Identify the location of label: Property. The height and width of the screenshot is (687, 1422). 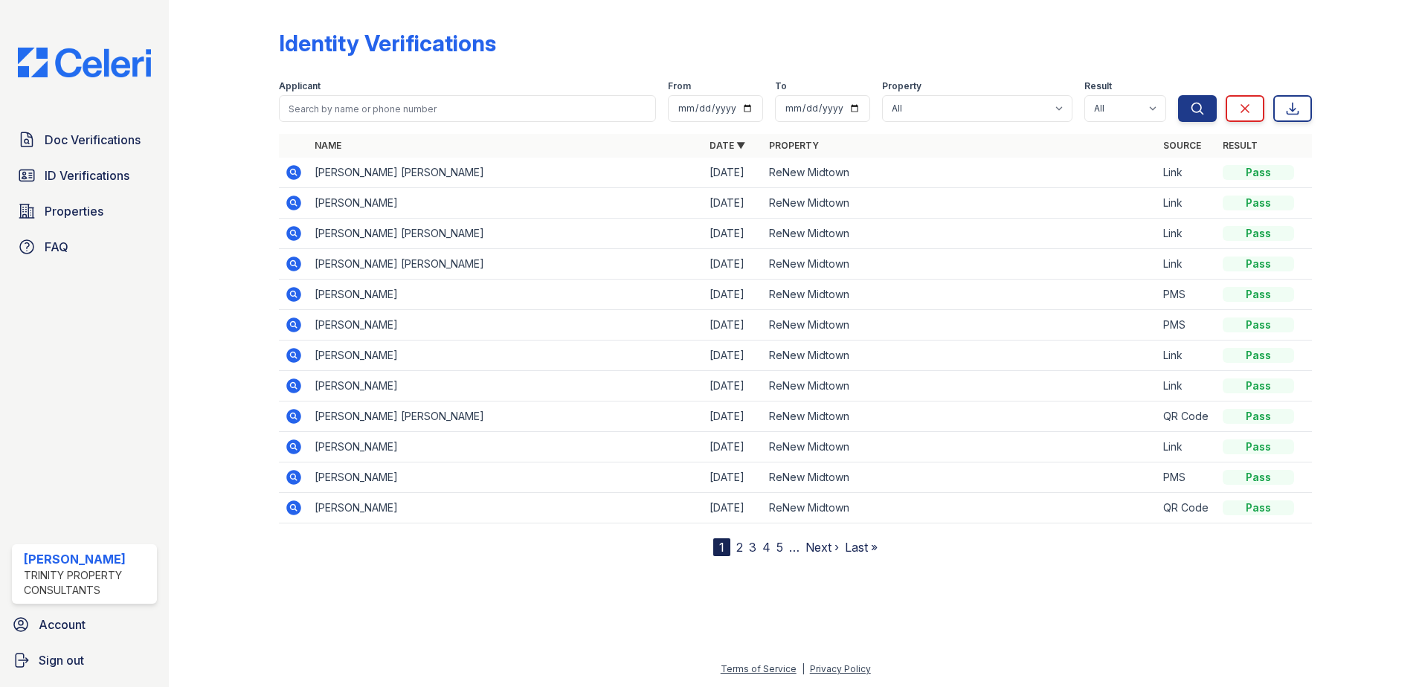
(902, 86).